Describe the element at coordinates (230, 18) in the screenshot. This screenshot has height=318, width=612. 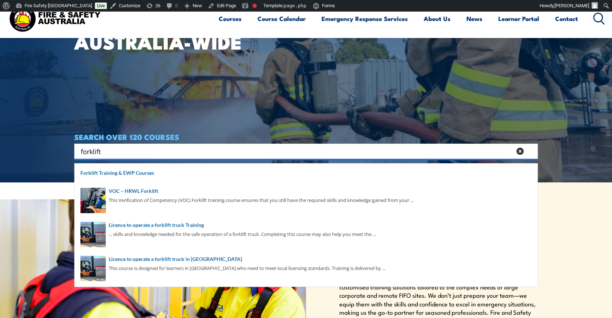
I see `a: Courses` at that location.